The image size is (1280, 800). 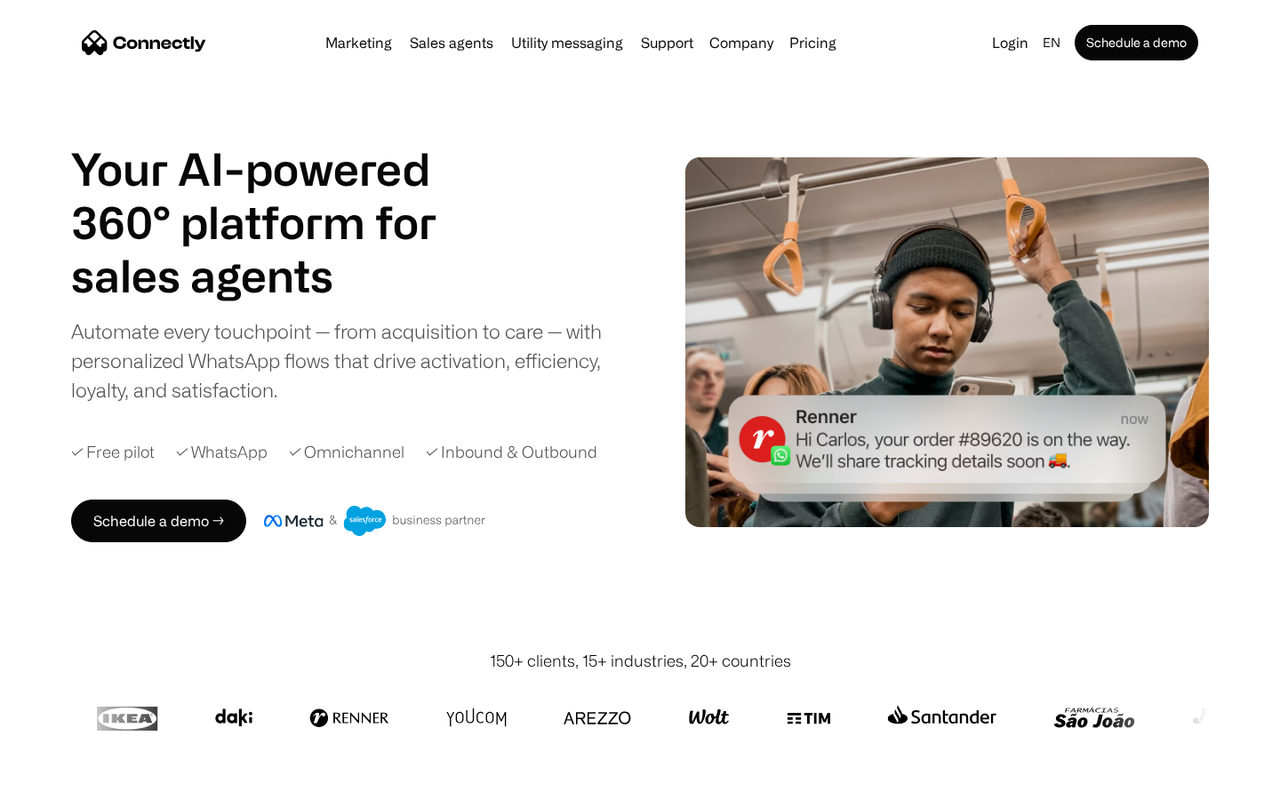 I want to click on a: home, so click(x=144, y=43).